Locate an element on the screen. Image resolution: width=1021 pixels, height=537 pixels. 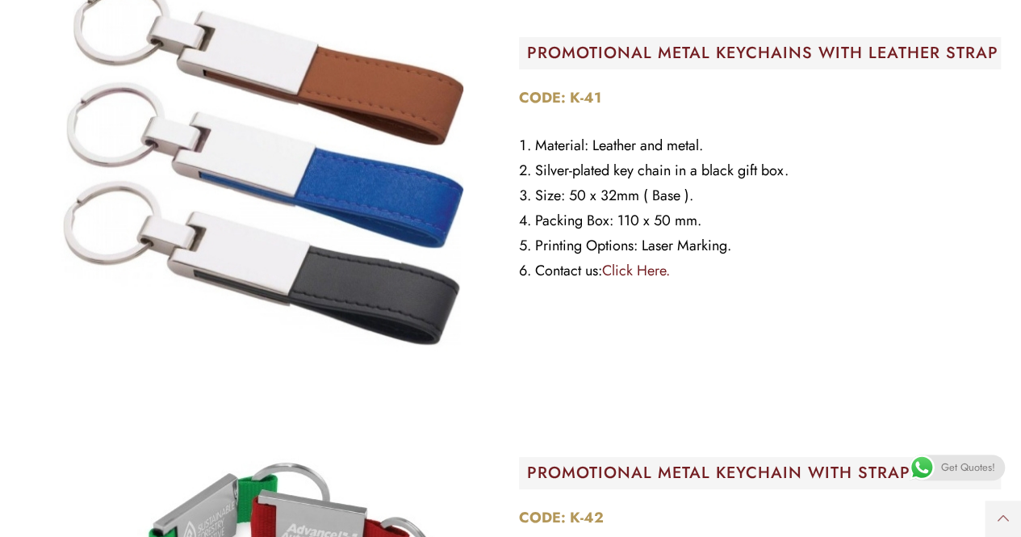
strong: CODE: K-41 is located at coordinates (560, 98).